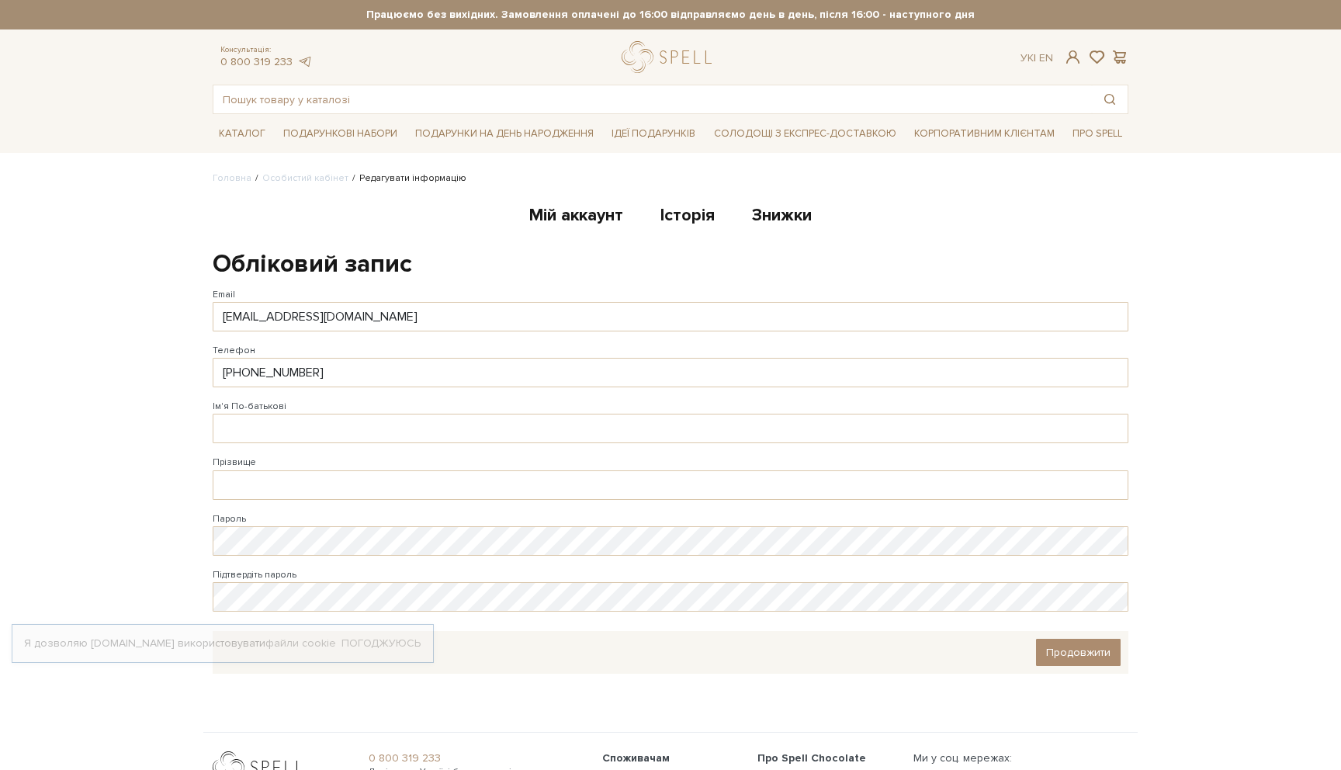 This screenshot has height=770, width=1341. What do you see at coordinates (1046, 57) in the screenshot?
I see `a: En` at bounding box center [1046, 57].